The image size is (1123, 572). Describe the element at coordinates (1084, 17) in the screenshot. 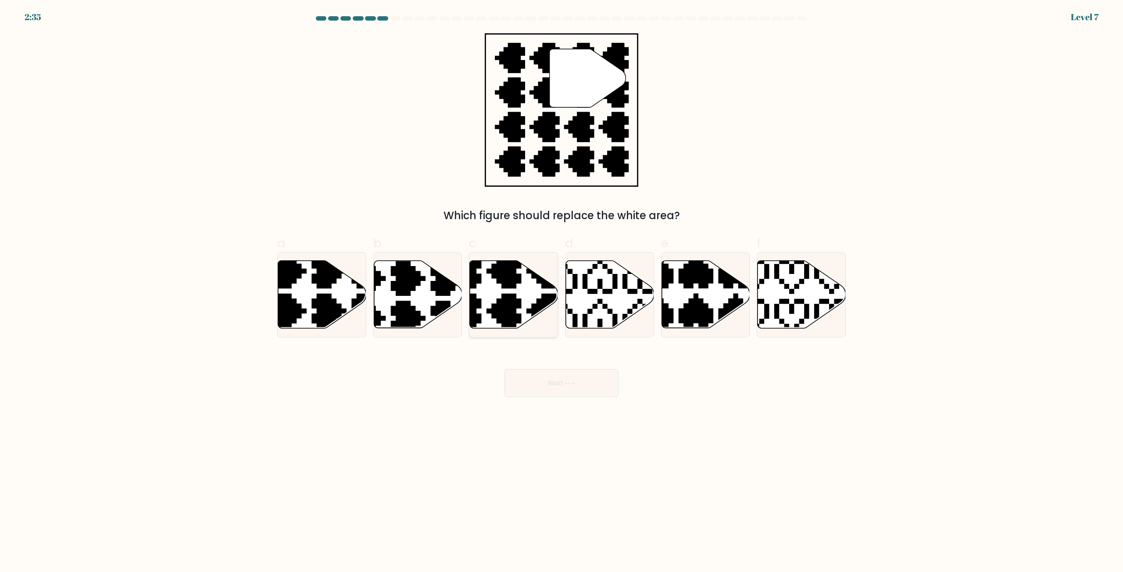

I see `div: Level 7` at that location.